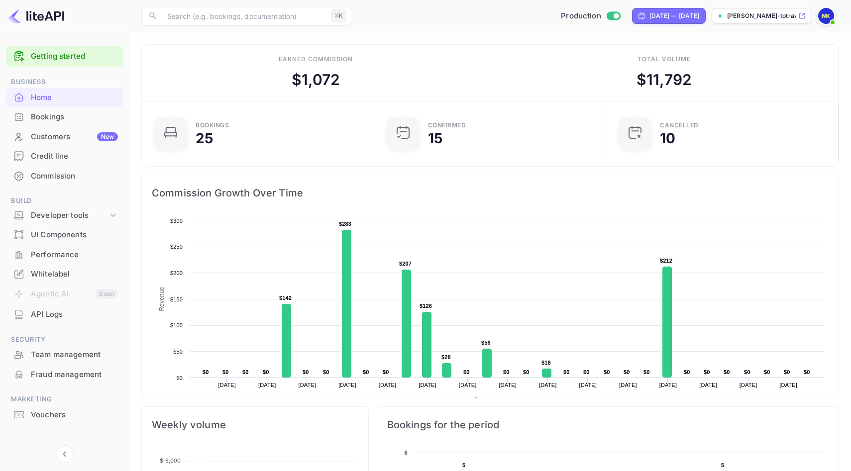 The width and height of the screenshot is (851, 471). I want to click on text: $18, so click(546, 363).